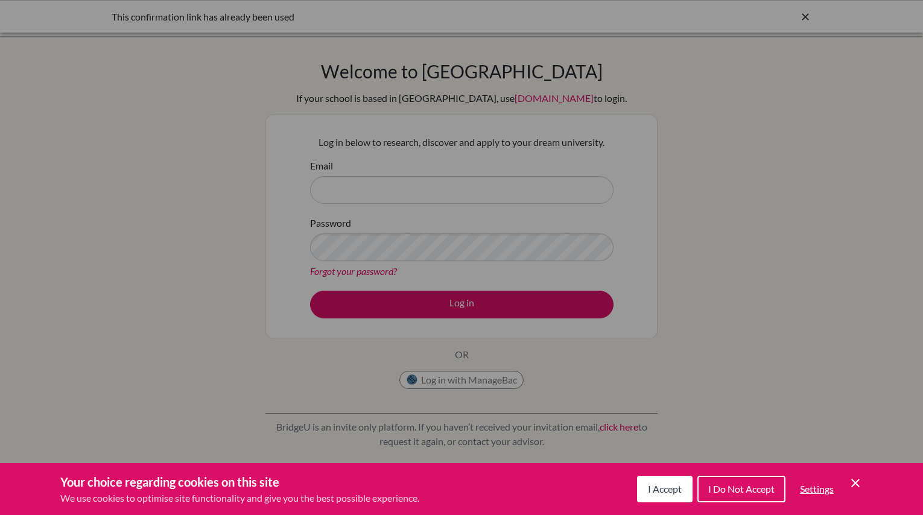 This screenshot has height=515, width=923. Describe the element at coordinates (817, 489) in the screenshot. I see `button: Settings` at that location.